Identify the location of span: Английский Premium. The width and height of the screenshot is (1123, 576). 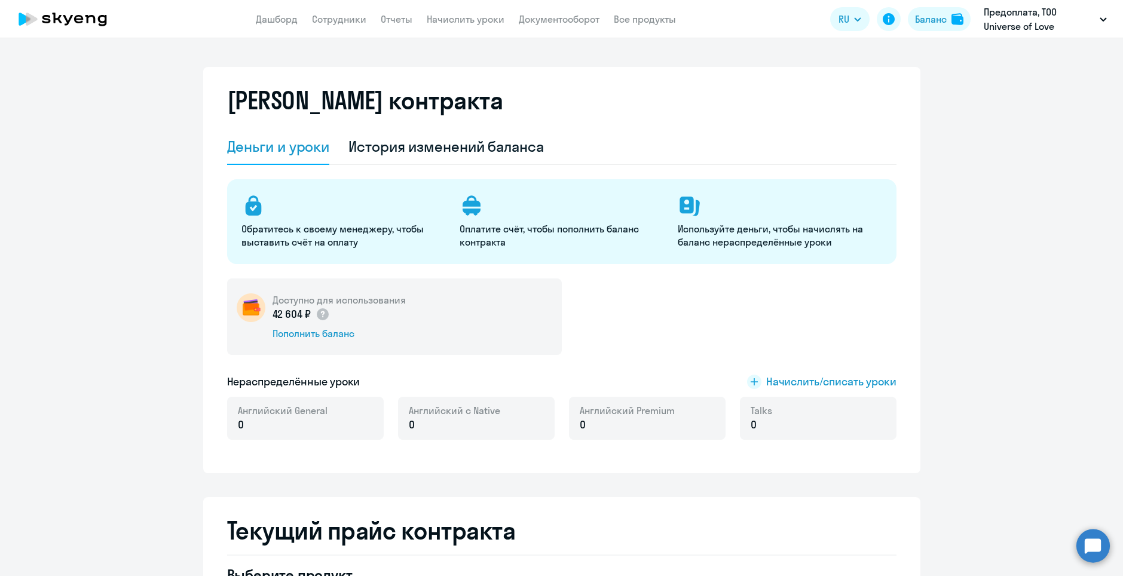
(627, 410).